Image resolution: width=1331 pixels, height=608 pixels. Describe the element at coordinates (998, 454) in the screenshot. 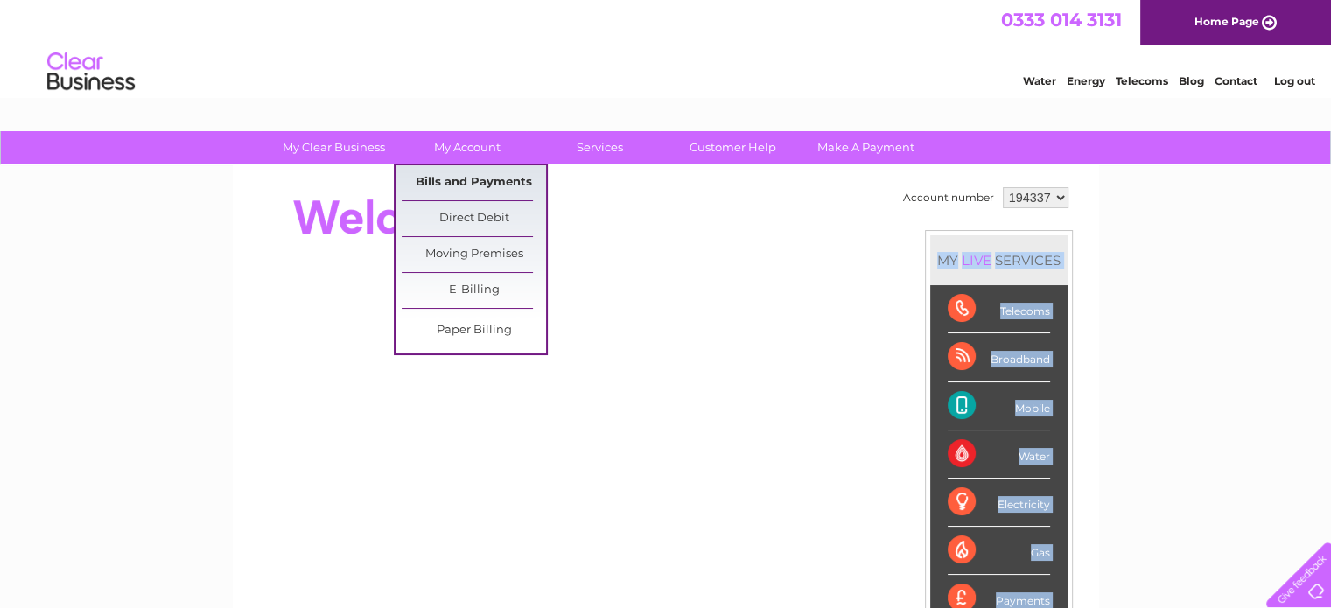

I see `div: Water` at that location.